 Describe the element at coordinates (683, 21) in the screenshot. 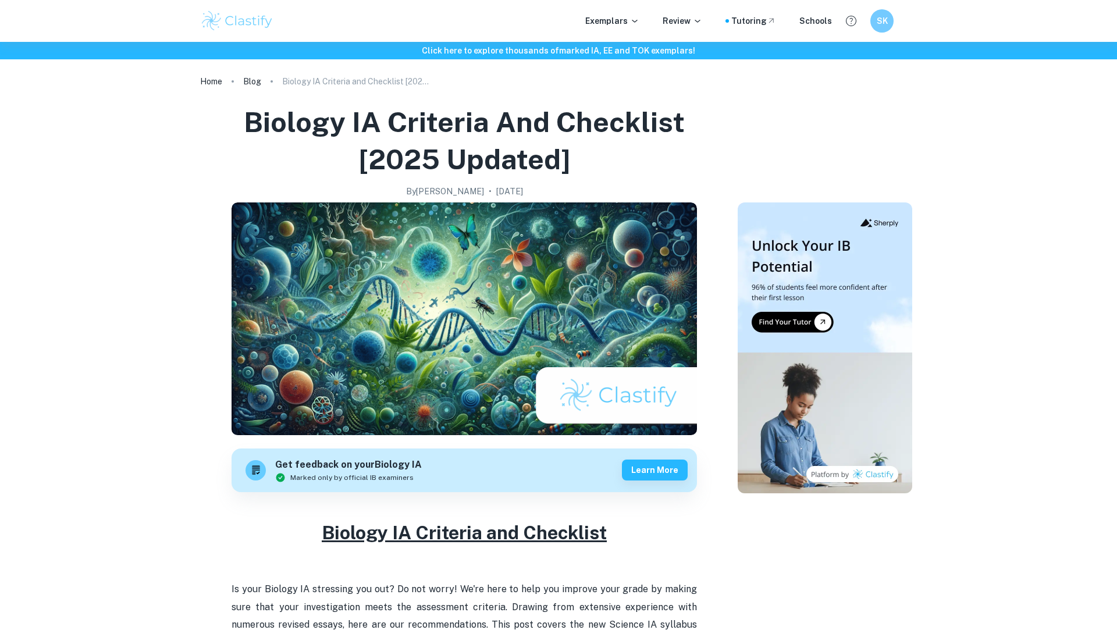

I see `p: Review` at that location.